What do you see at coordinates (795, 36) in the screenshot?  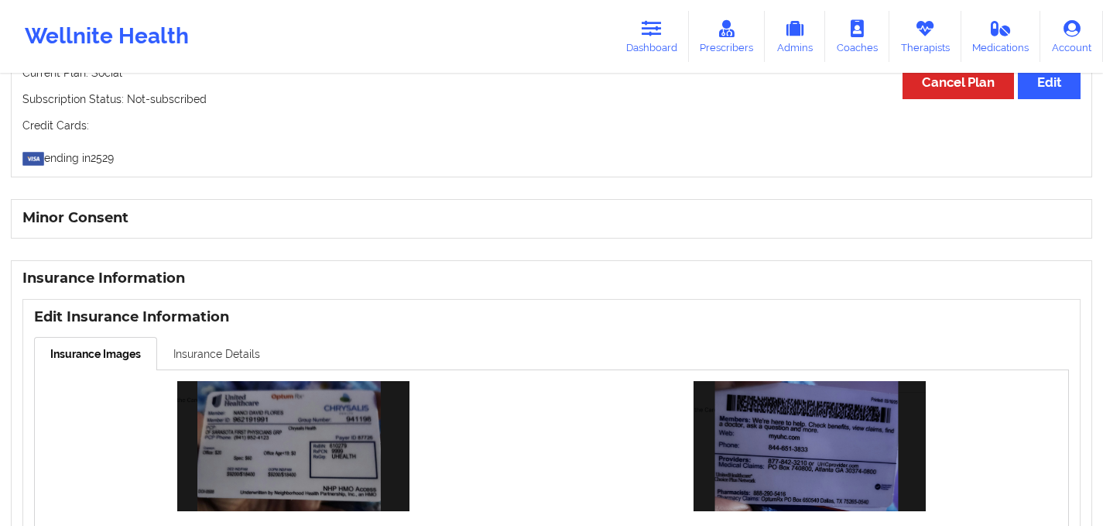 I see `a: Admins` at bounding box center [795, 36].